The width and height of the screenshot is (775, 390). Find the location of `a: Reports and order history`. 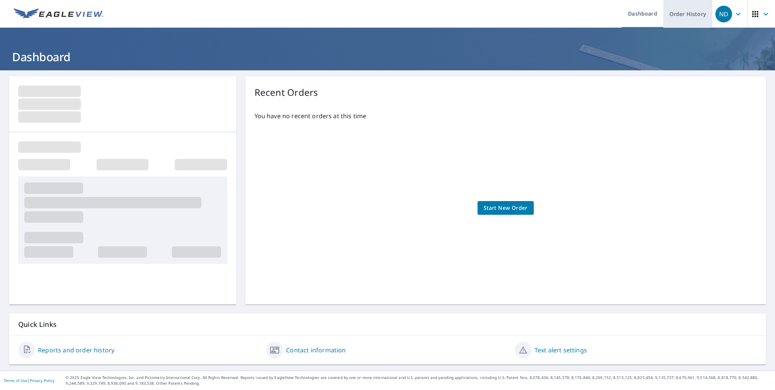

a: Reports and order history is located at coordinates (76, 350).